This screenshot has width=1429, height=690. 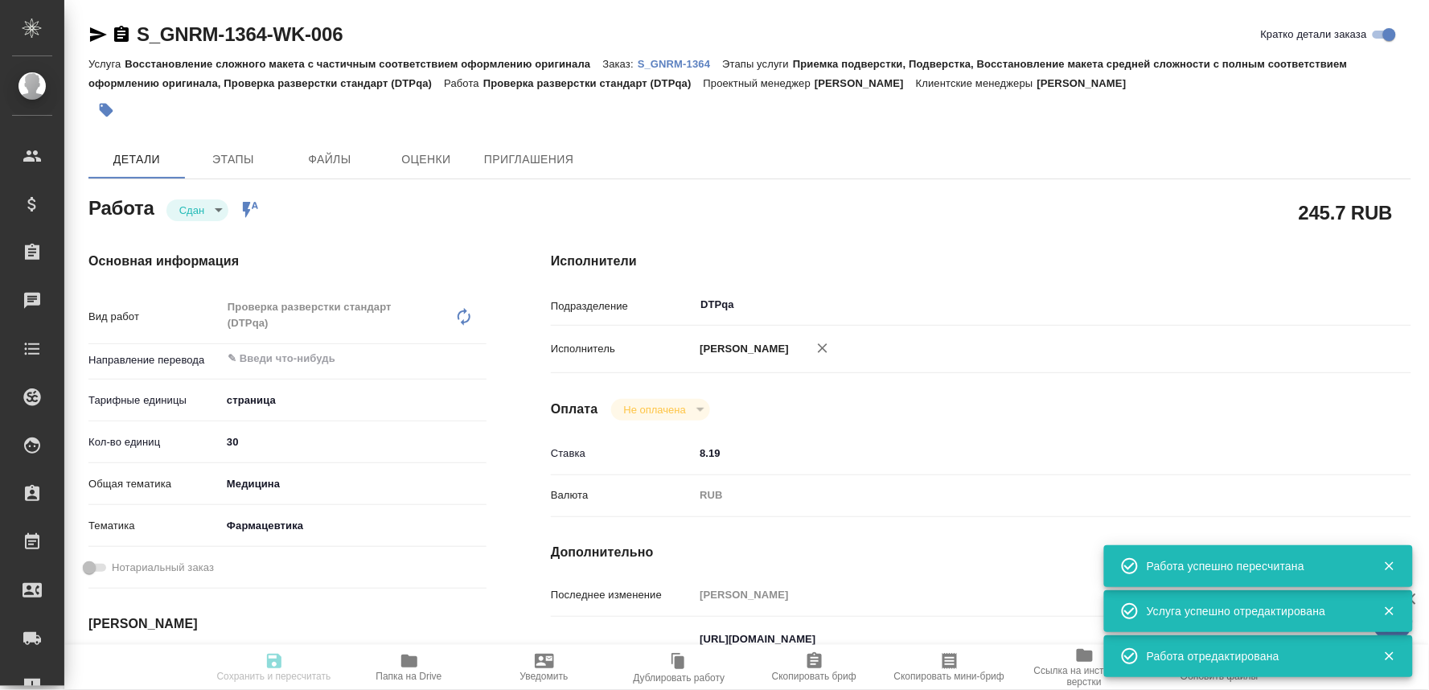 I want to click on p: Последнее изменение, so click(x=622, y=595).